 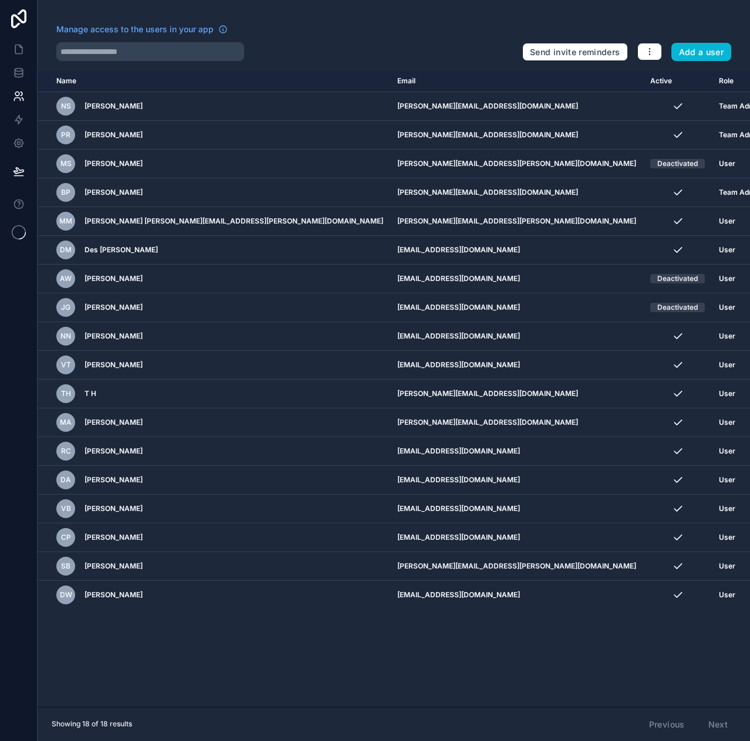 What do you see at coordinates (66, 193) in the screenshot?
I see `span: BP` at bounding box center [66, 193].